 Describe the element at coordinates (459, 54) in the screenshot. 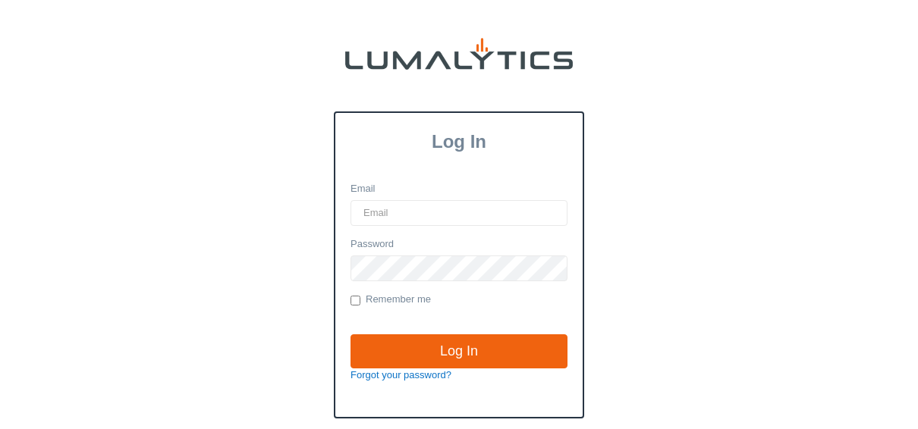

I see `img: lumalytics-black-e9b537c871f77d9ce8d3a6940f85695cd68c596e3f819dc492052d1098752254.png` at that location.